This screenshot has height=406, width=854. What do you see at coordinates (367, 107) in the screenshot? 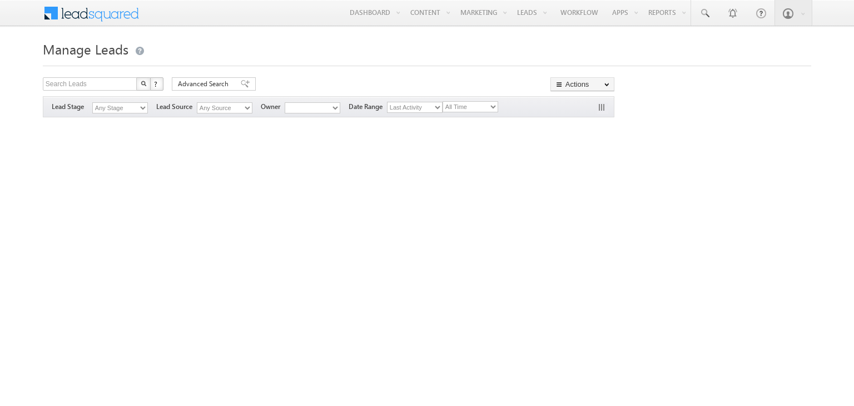
I see `span: Date Range` at bounding box center [367, 107].